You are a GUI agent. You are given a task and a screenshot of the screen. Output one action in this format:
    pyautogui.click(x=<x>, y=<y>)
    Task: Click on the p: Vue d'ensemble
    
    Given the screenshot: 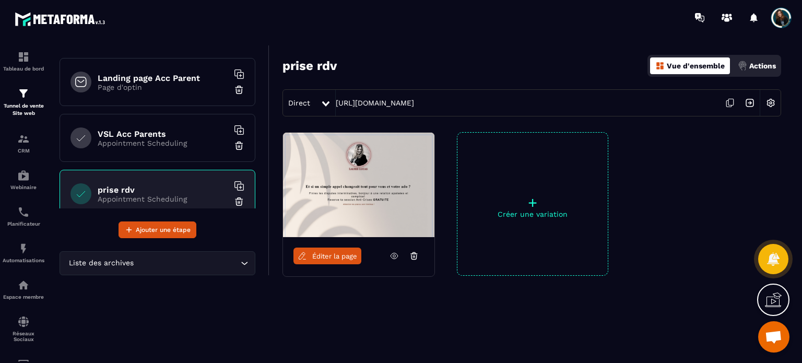 What is the action you would take?
    pyautogui.click(x=696, y=66)
    